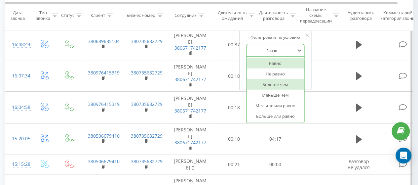 The width and height of the screenshot is (418, 185). What do you see at coordinates (68, 15) in the screenshot?
I see `font: Статус` at bounding box center [68, 15].